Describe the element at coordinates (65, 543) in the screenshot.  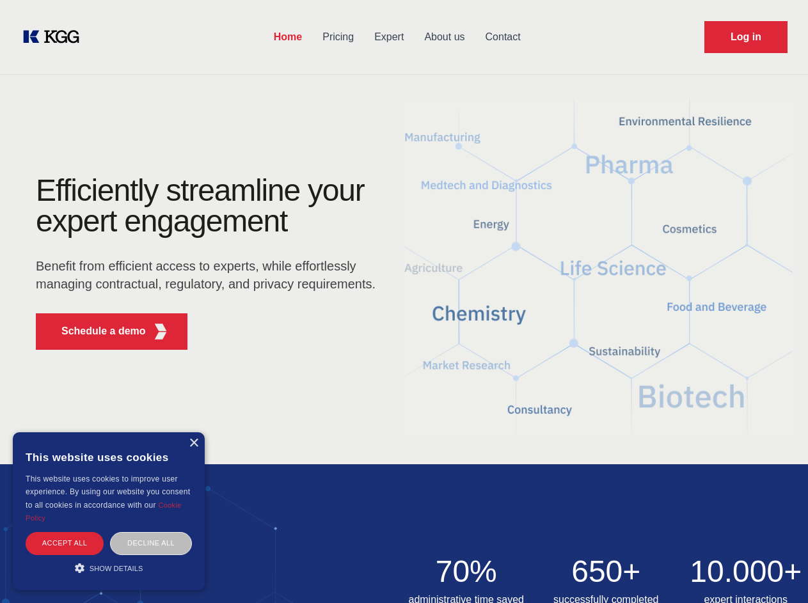
I see `div: Accept all` at that location.